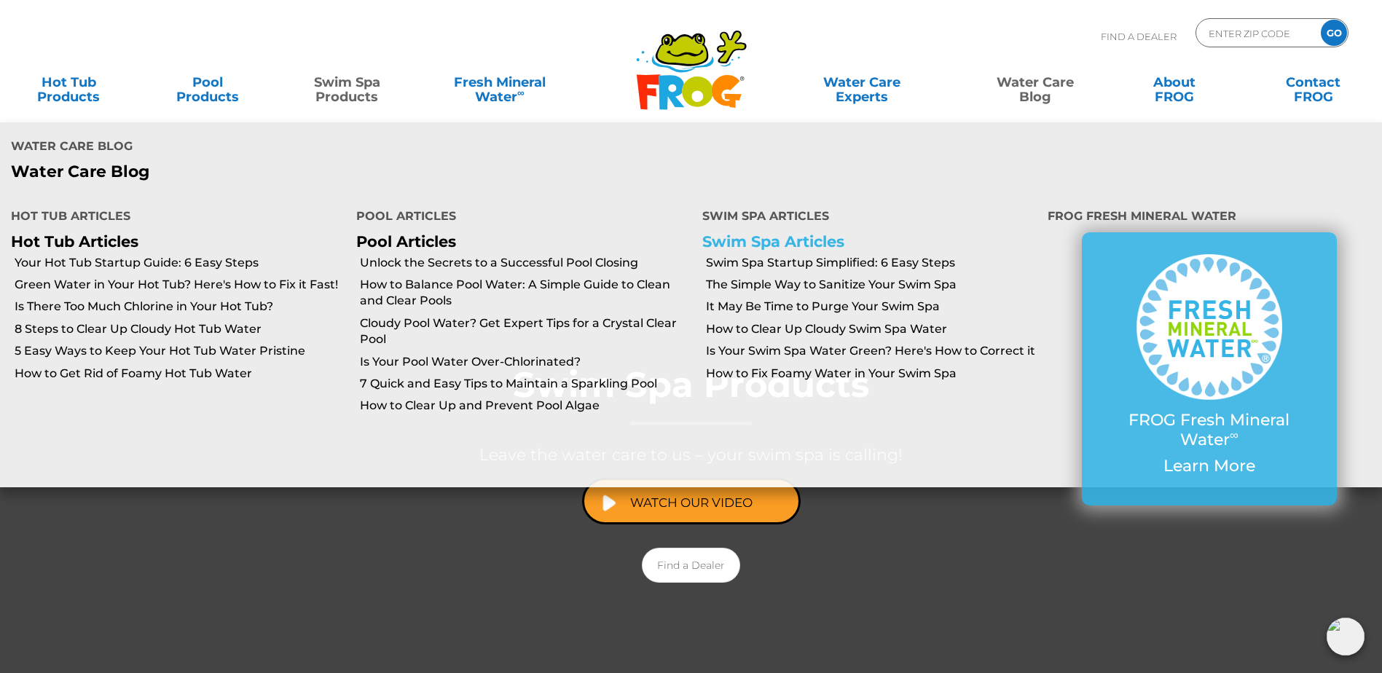  What do you see at coordinates (1346, 637) in the screenshot?
I see `img: openIcon` at bounding box center [1346, 637].